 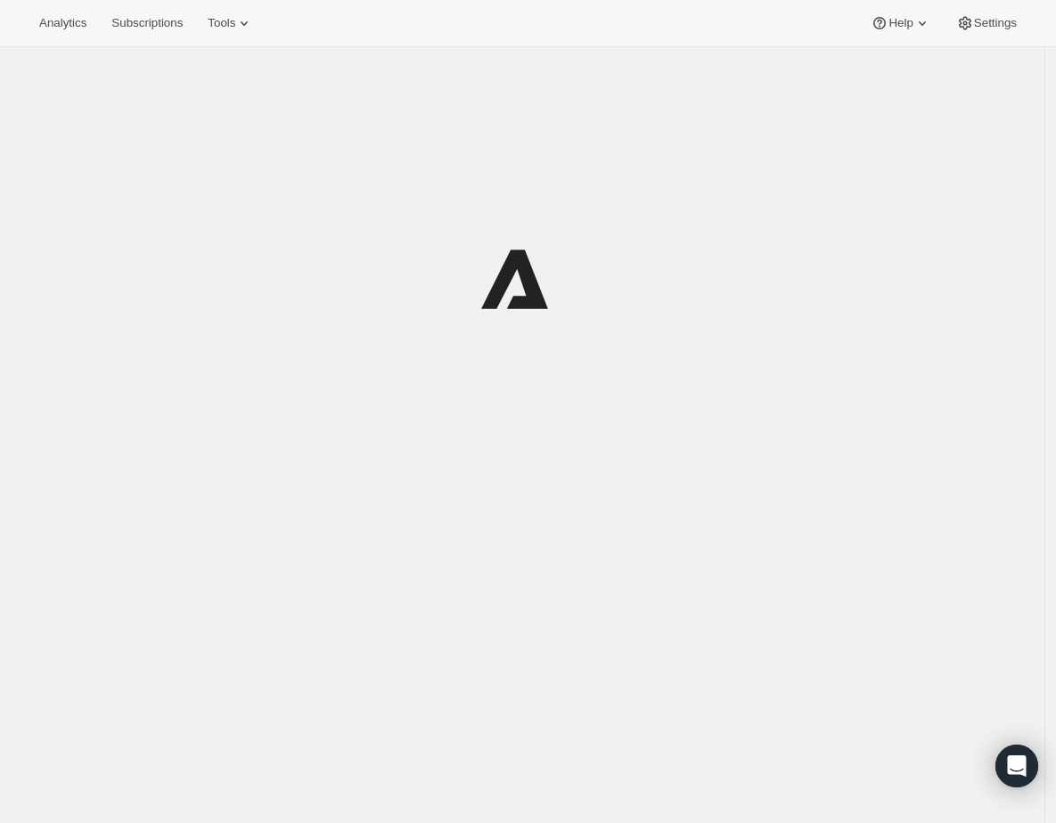 What do you see at coordinates (900, 23) in the screenshot?
I see `button: Help` at bounding box center [900, 23].